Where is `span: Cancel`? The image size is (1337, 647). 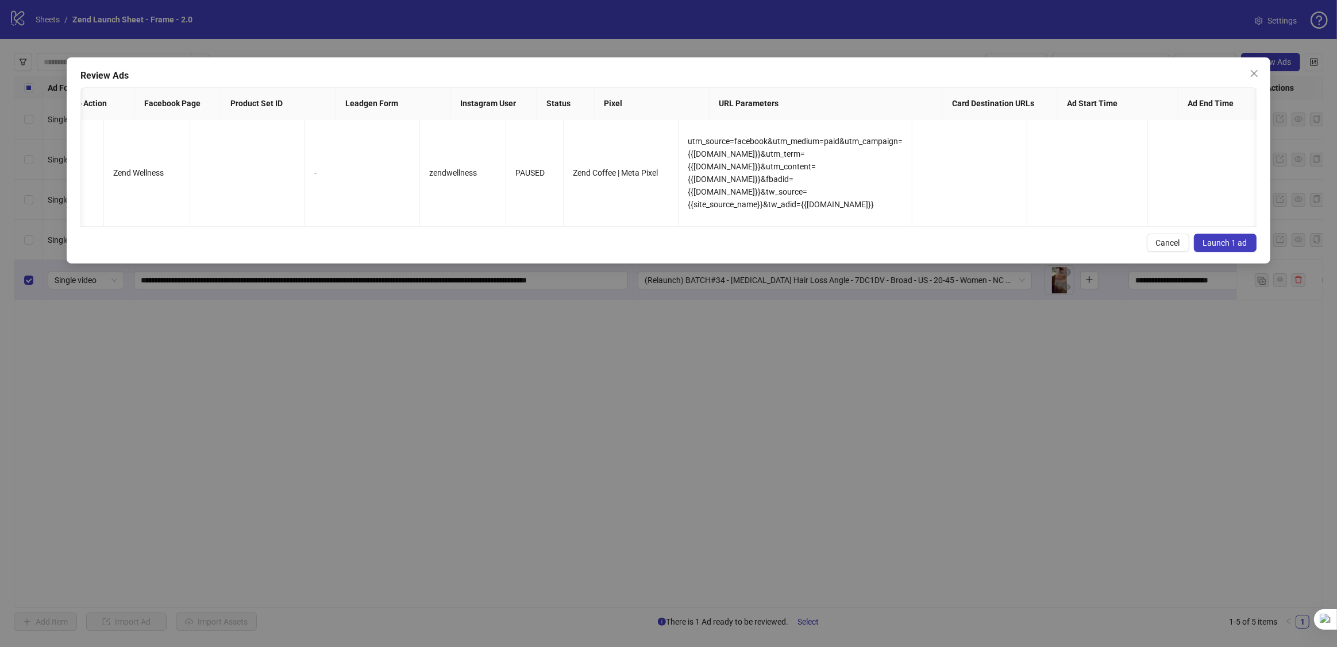
span: Cancel is located at coordinates (1168, 243).